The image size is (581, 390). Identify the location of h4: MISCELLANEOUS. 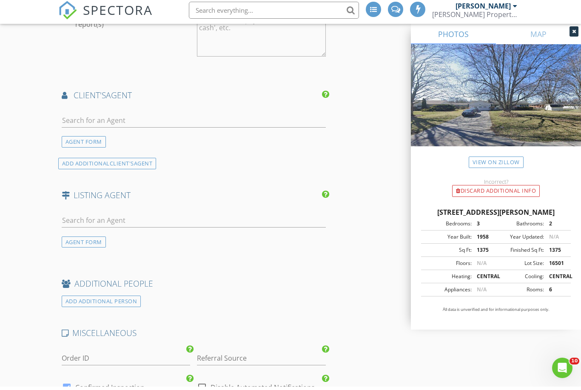
(193, 336).